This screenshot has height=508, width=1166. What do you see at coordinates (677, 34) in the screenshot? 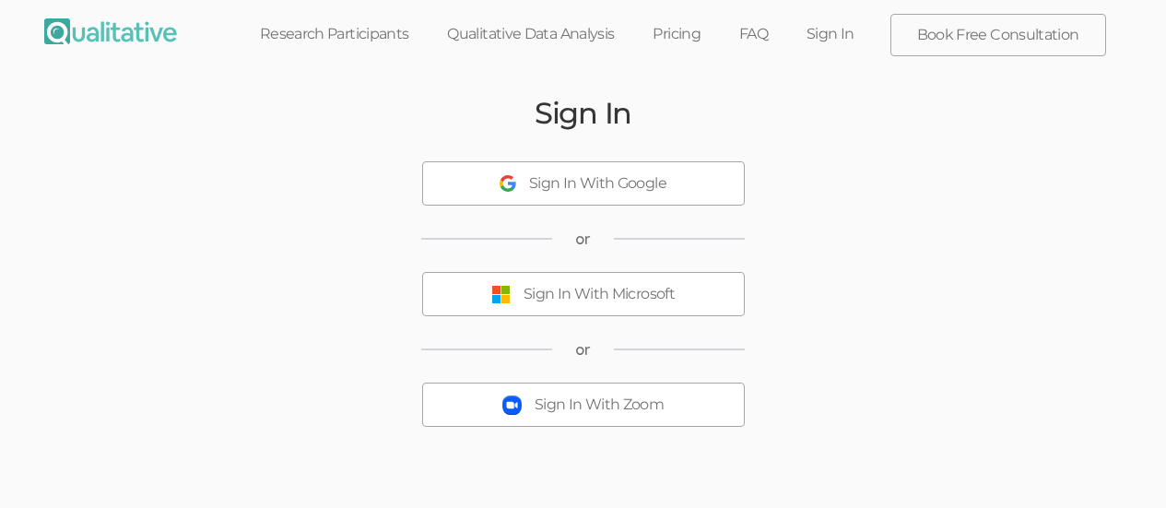
I see `a: Pricing` at bounding box center [677, 34].